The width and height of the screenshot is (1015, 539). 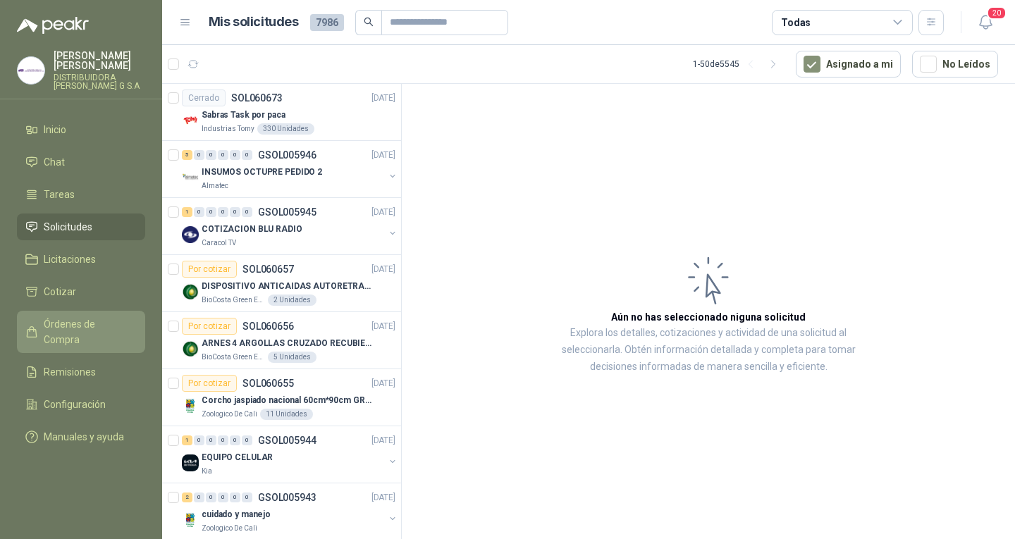 What do you see at coordinates (327, 23) in the screenshot?
I see `span: 7986` at bounding box center [327, 23].